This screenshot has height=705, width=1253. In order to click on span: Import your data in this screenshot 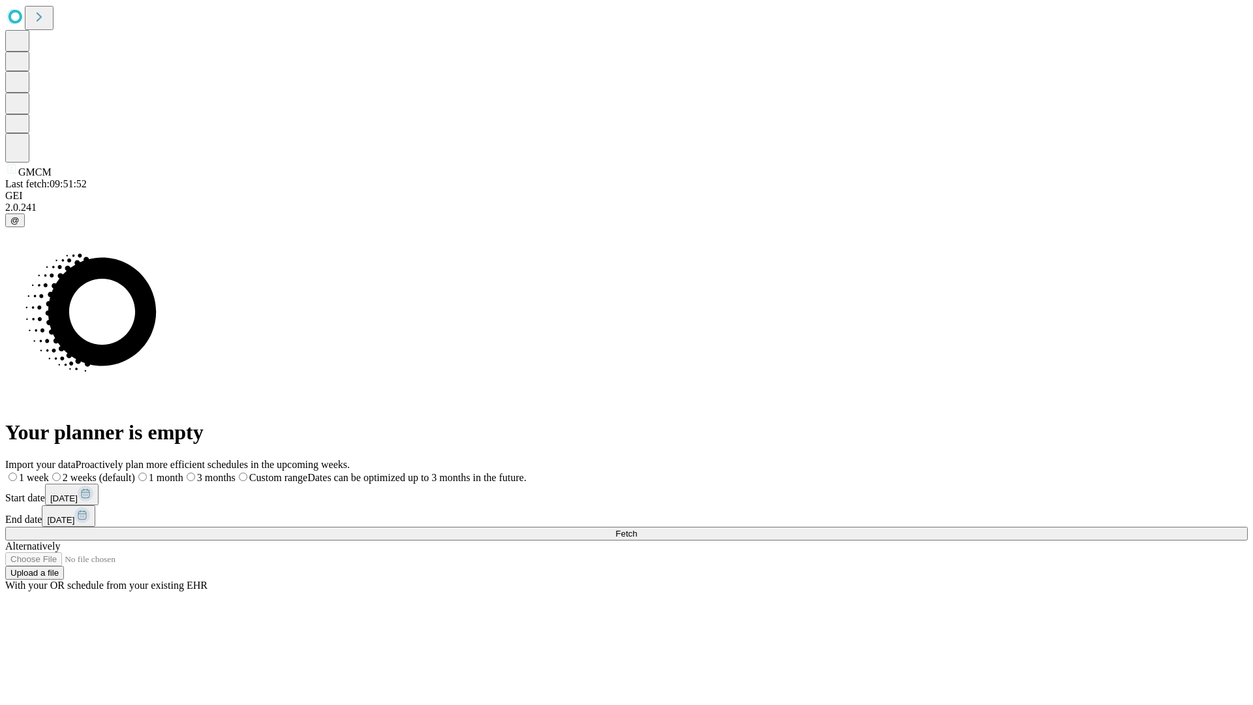, I will do `click(40, 464)`.